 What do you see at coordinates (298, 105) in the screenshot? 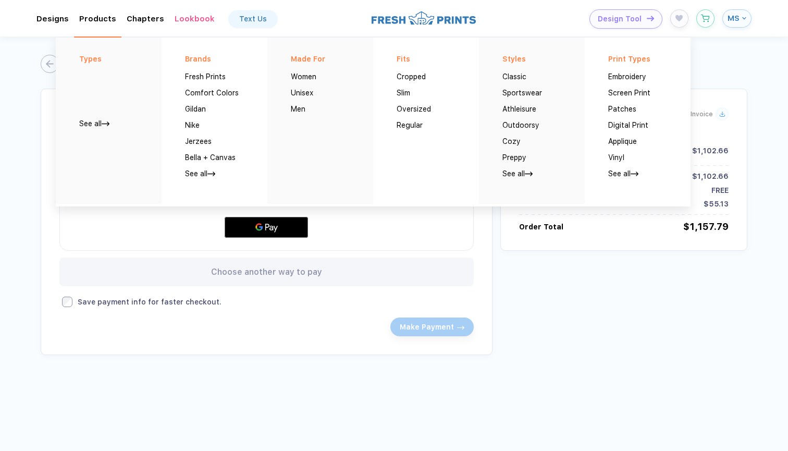
I see `button: Men` at bounding box center [298, 105].